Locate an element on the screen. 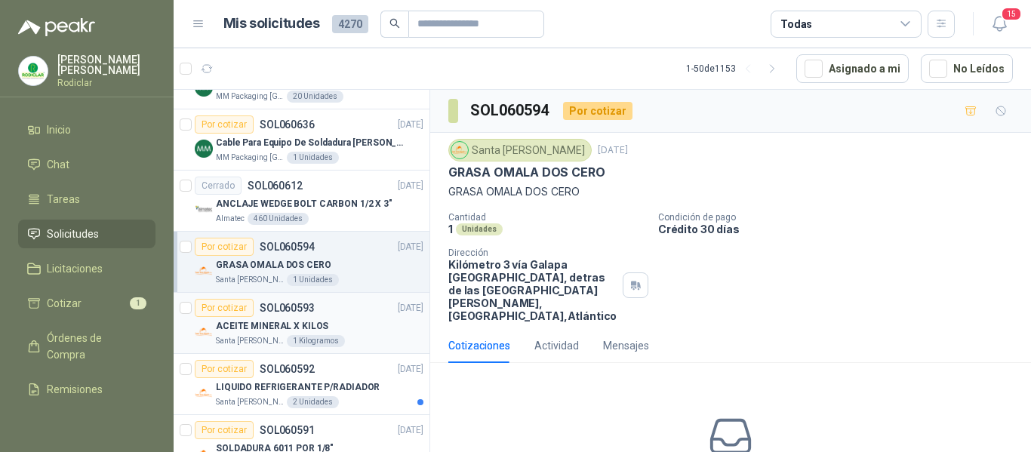  img: Logo peakr is located at coordinates (57, 27).